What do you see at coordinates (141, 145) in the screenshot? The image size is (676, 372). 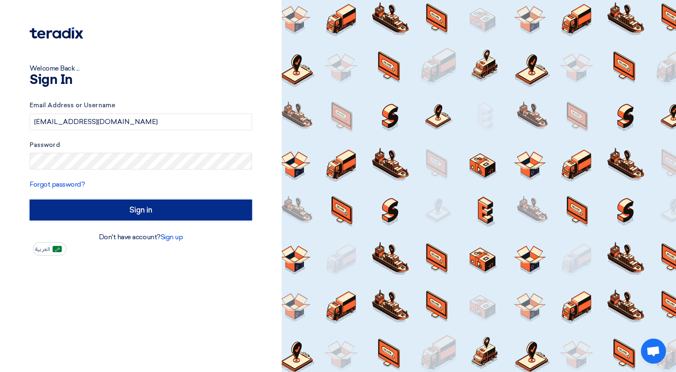 I see `label: Password` at bounding box center [141, 145].